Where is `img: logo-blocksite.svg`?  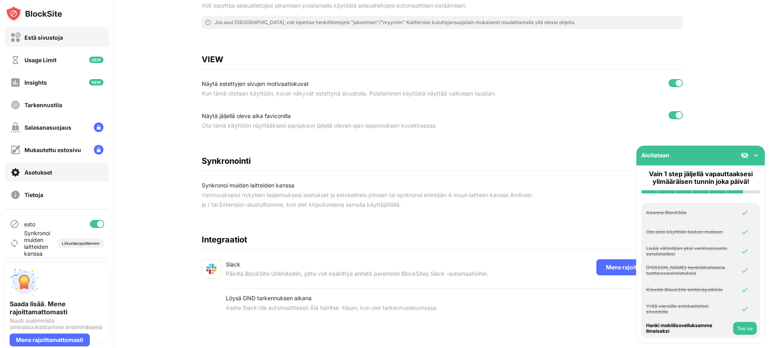 img: logo-blocksite.svg is located at coordinates (34, 14).